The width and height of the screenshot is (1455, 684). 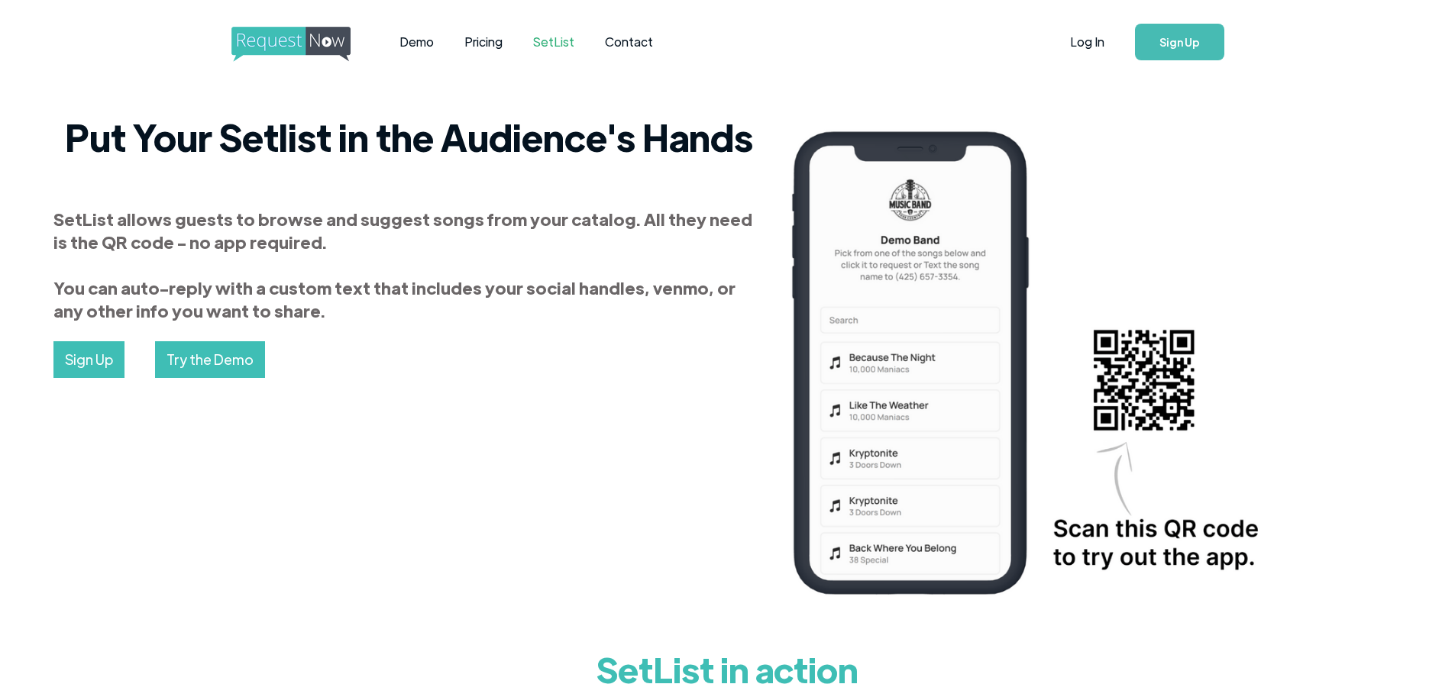 What do you see at coordinates (1087, 42) in the screenshot?
I see `a: Log In` at bounding box center [1087, 42].